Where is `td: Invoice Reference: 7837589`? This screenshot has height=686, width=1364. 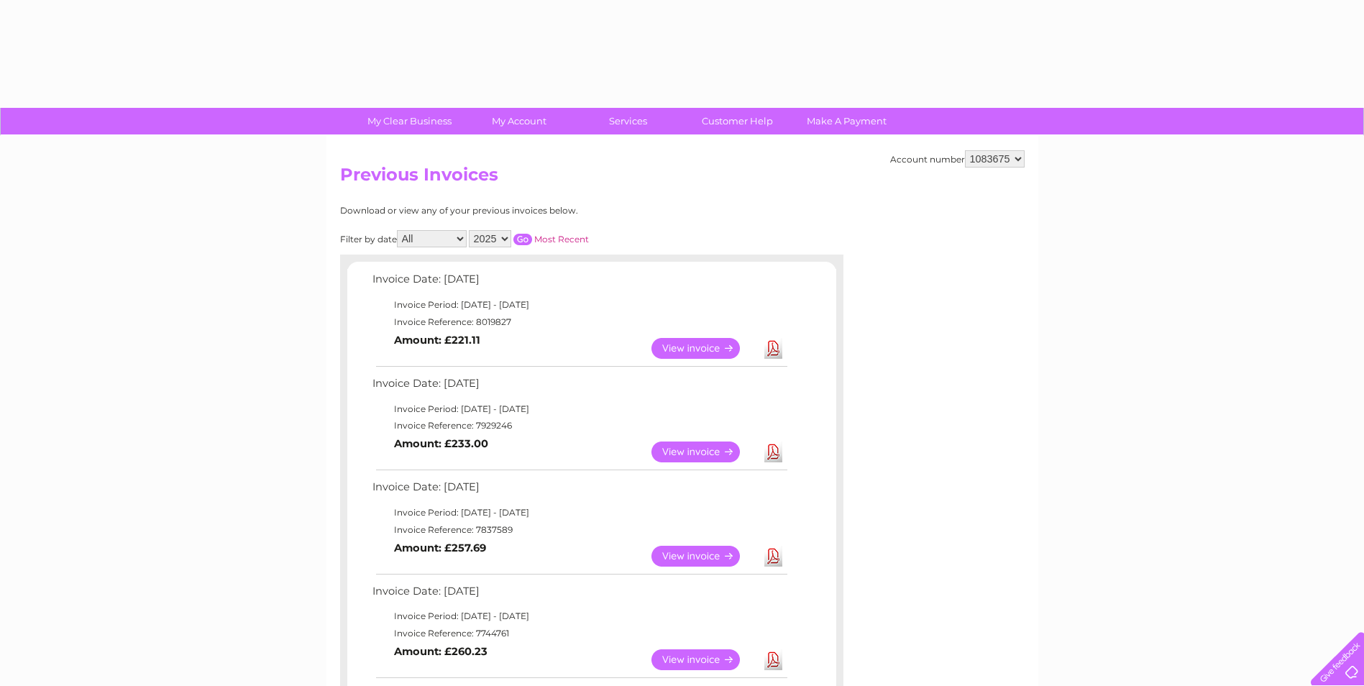
td: Invoice Reference: 7837589 is located at coordinates (579, 530).